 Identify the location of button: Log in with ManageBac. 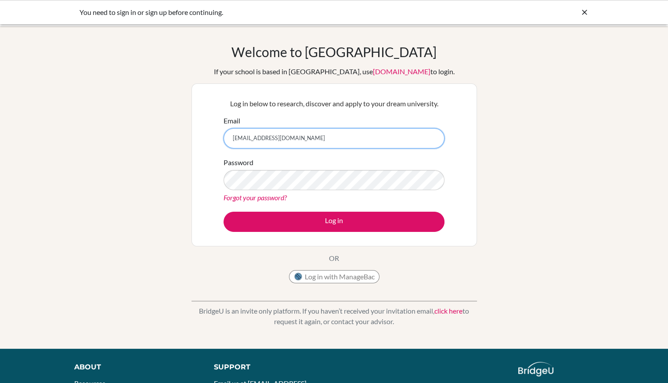
(334, 277).